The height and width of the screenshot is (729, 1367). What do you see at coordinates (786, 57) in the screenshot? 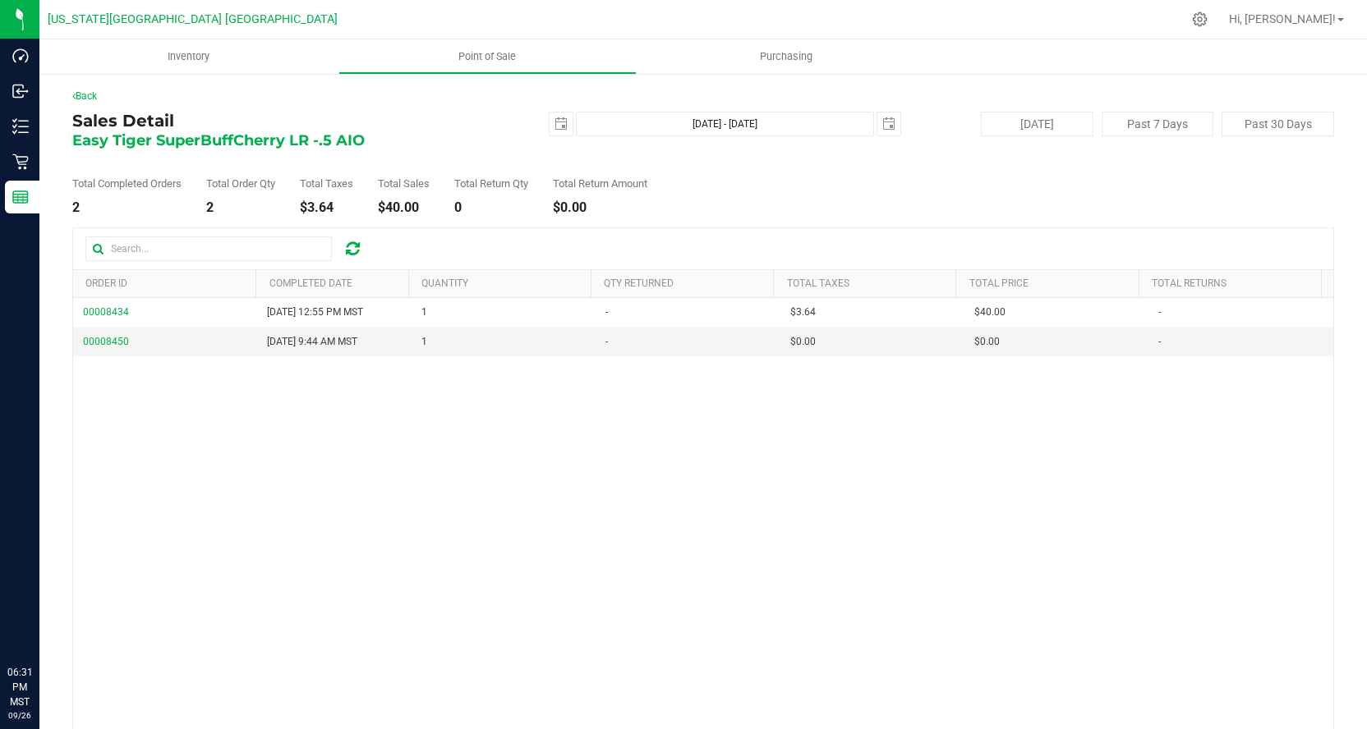
I see `a: Purchasing` at bounding box center [786, 57].